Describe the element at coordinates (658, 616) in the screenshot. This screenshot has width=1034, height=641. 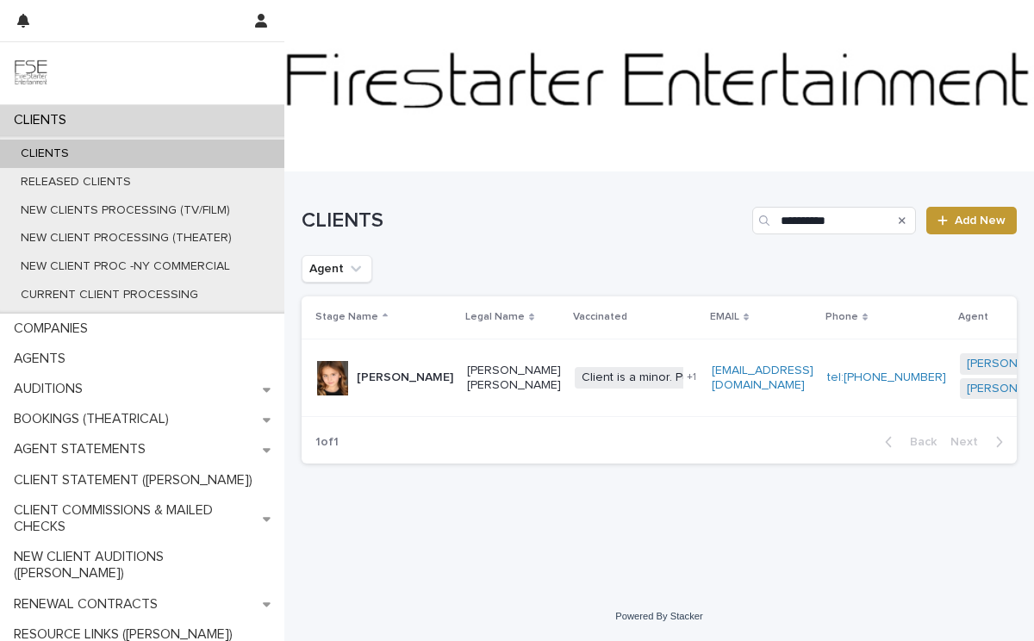
I see `a: Powered By Stacker` at that location.